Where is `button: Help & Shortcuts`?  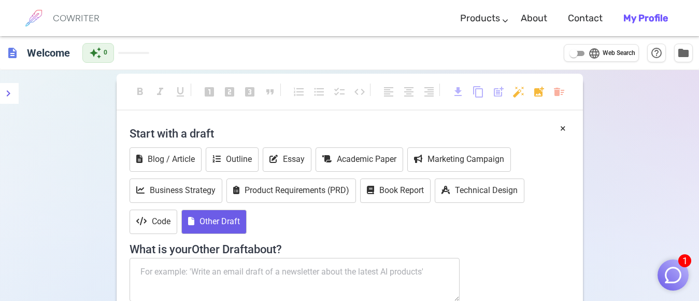
button: Help & Shortcuts is located at coordinates (657, 53).